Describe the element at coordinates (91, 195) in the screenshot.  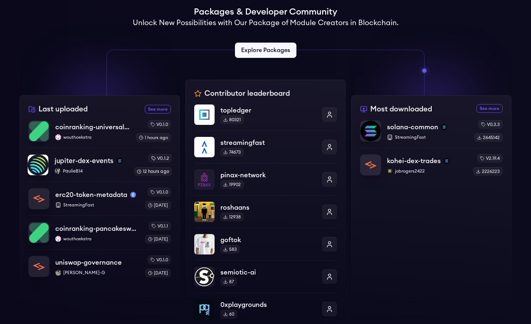
I see `p: erc20-token-metadata` at that location.